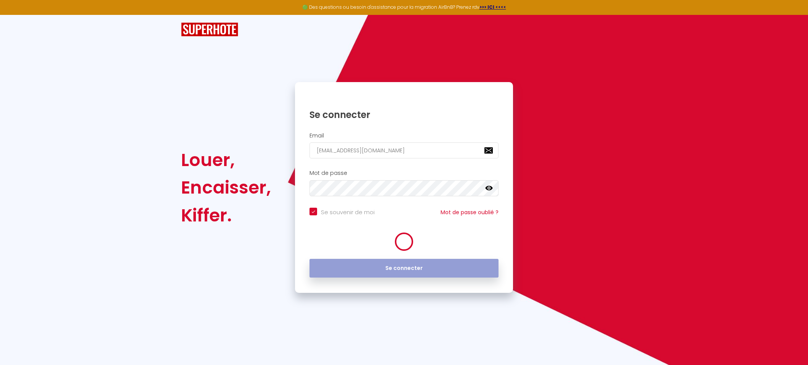 The height and width of the screenshot is (365, 808). I want to click on div: Kiffer., so click(226, 215).